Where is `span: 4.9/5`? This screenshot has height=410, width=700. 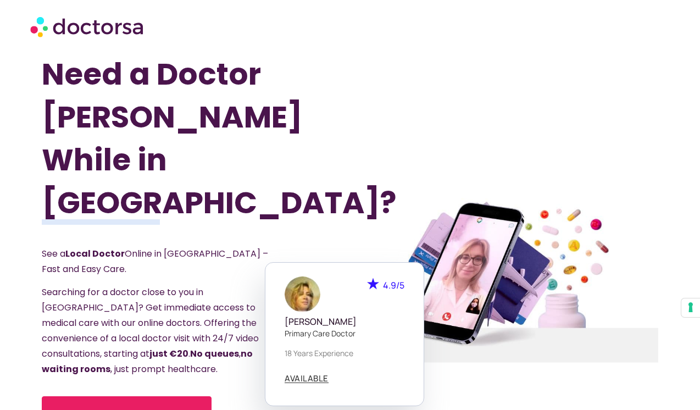
span: 4.9/5 is located at coordinates (394, 285).